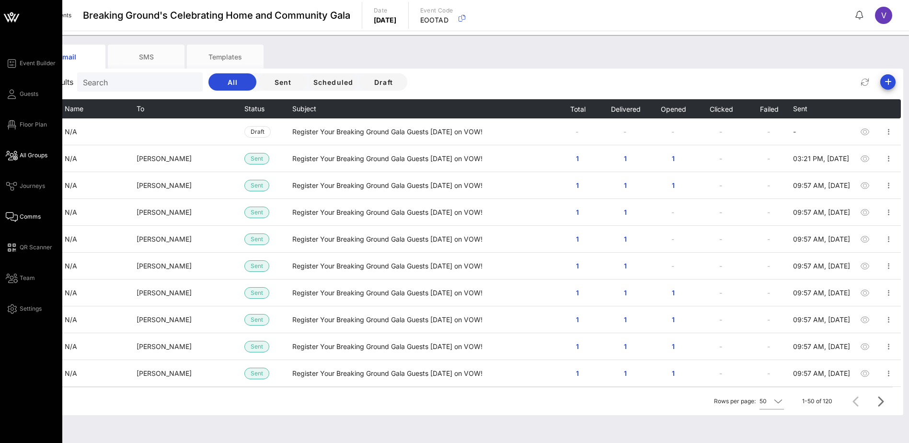 This screenshot has width=909, height=443. Describe the element at coordinates (20, 278) in the screenshot. I see `a: Team` at that location.